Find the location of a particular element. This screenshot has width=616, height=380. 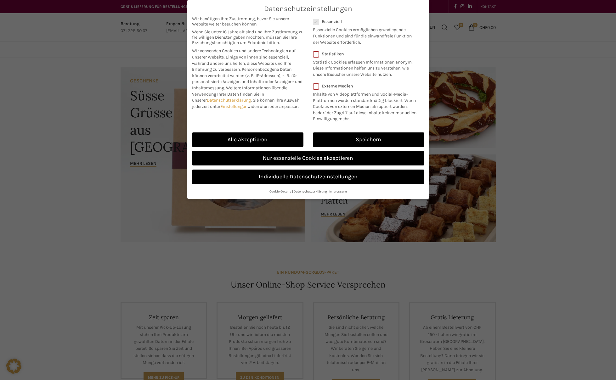

label: Externe Medien is located at coordinates (367, 86).